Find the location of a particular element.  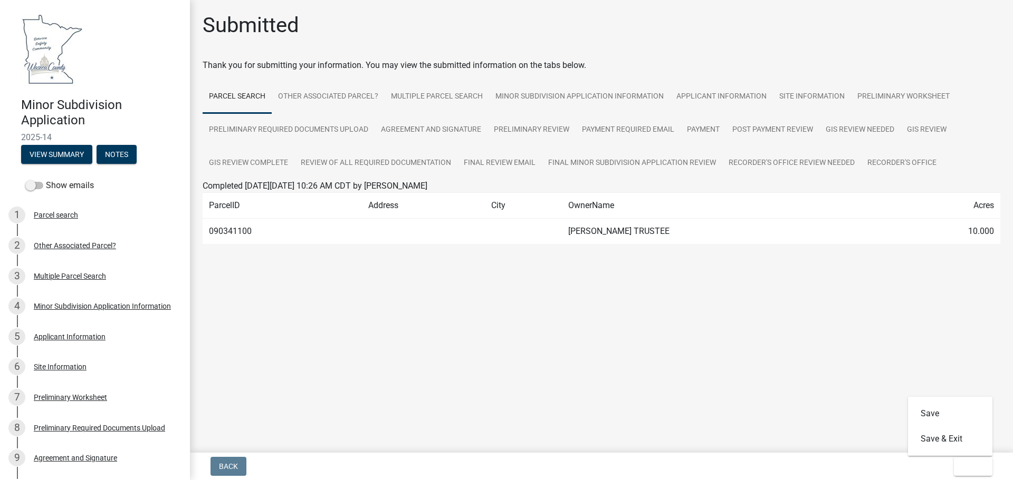

div: Preliminary Required Documents Upload is located at coordinates (99, 428).